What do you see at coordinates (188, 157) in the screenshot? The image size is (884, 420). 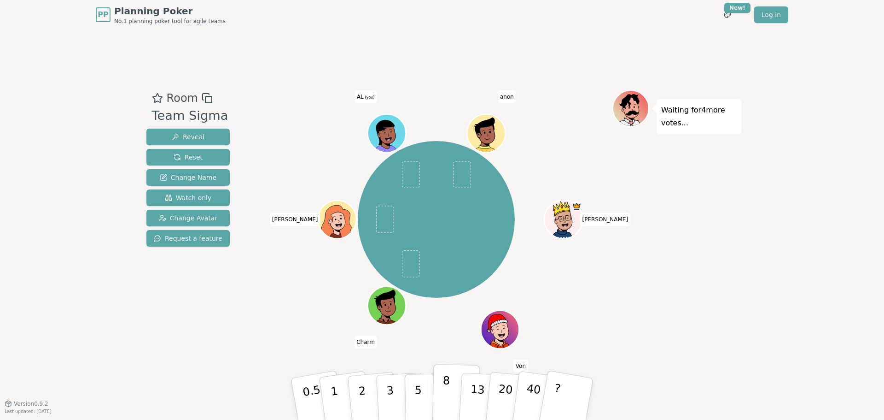 I see `span: Reset` at bounding box center [188, 157].